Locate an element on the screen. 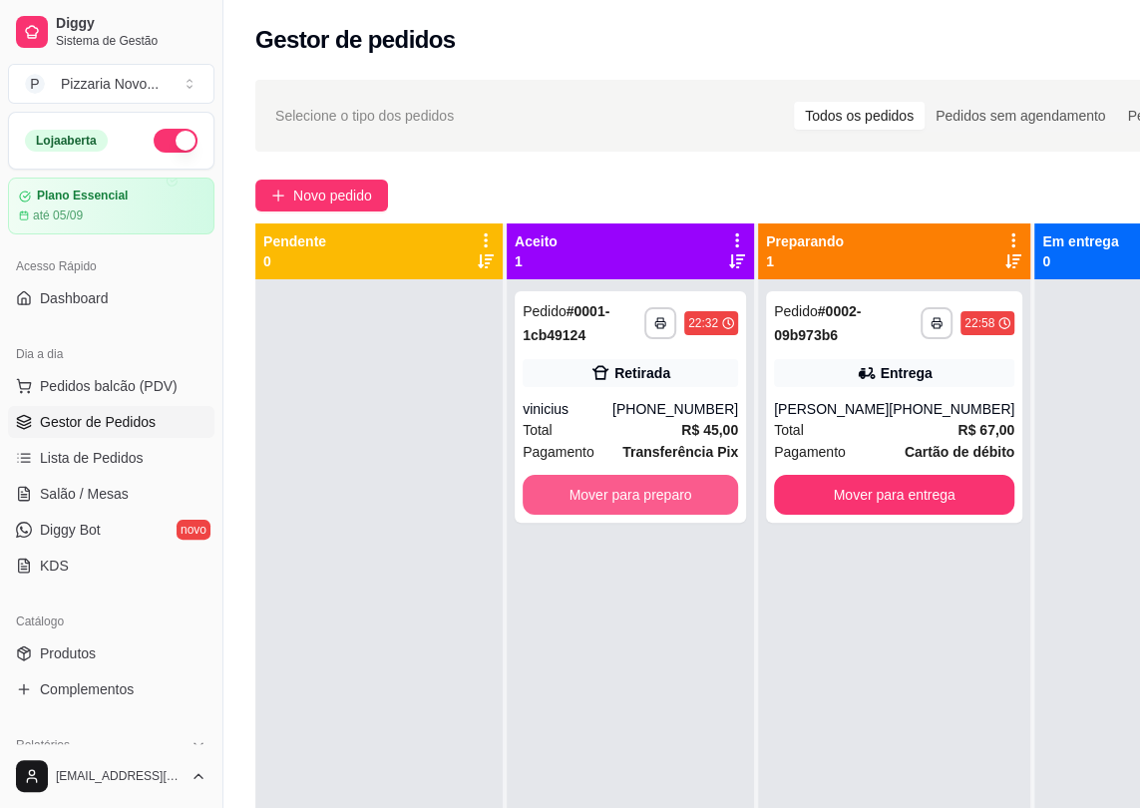  strong: # 0002-09b973b6 is located at coordinates (817, 323).